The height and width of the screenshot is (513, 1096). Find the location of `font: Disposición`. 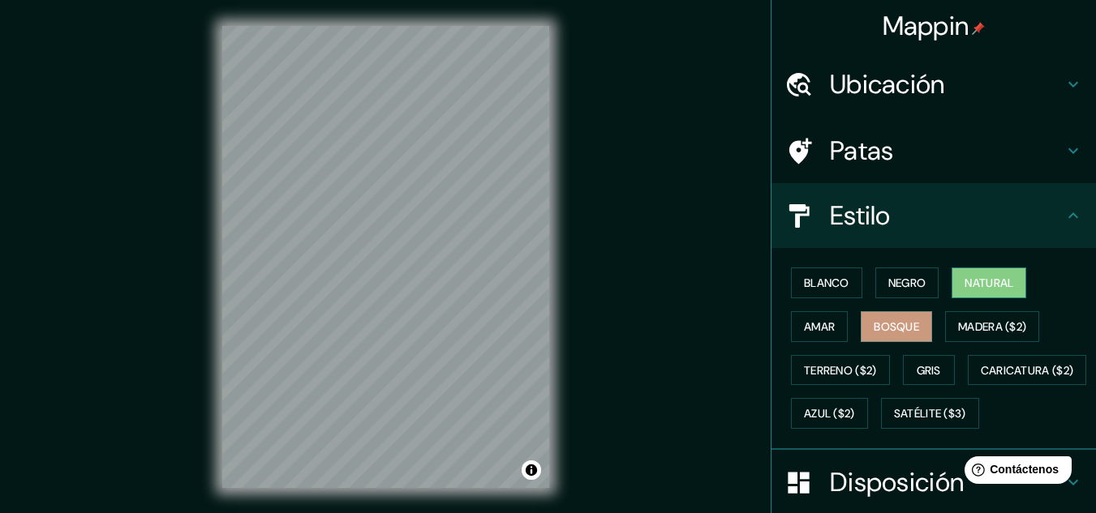

font: Disposición is located at coordinates (896, 483).